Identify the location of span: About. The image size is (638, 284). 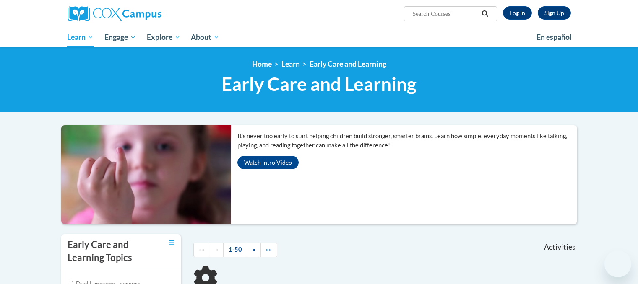
(205, 37).